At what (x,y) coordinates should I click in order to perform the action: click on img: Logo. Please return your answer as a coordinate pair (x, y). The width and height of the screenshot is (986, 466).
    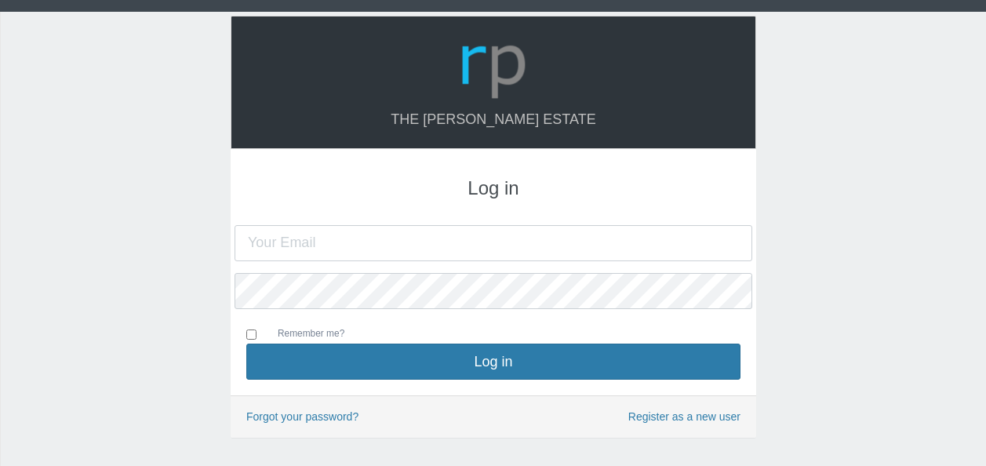
    Looking at the image, I should click on (494, 66).